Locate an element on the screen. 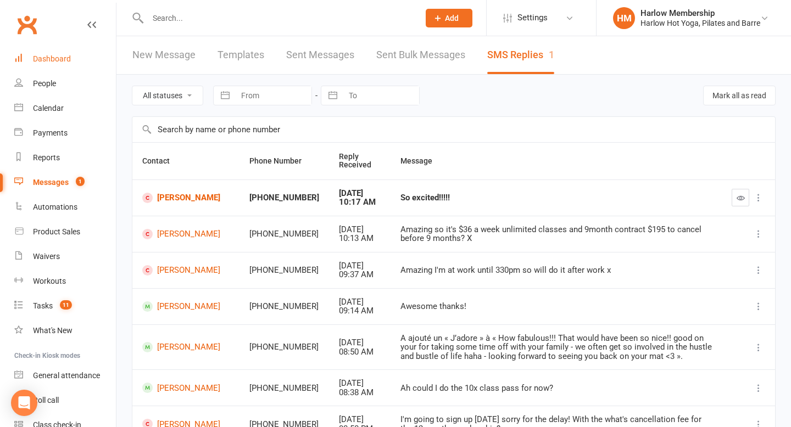 The width and height of the screenshot is (791, 427). input: Search by name or phone number is located at coordinates (454, 130).